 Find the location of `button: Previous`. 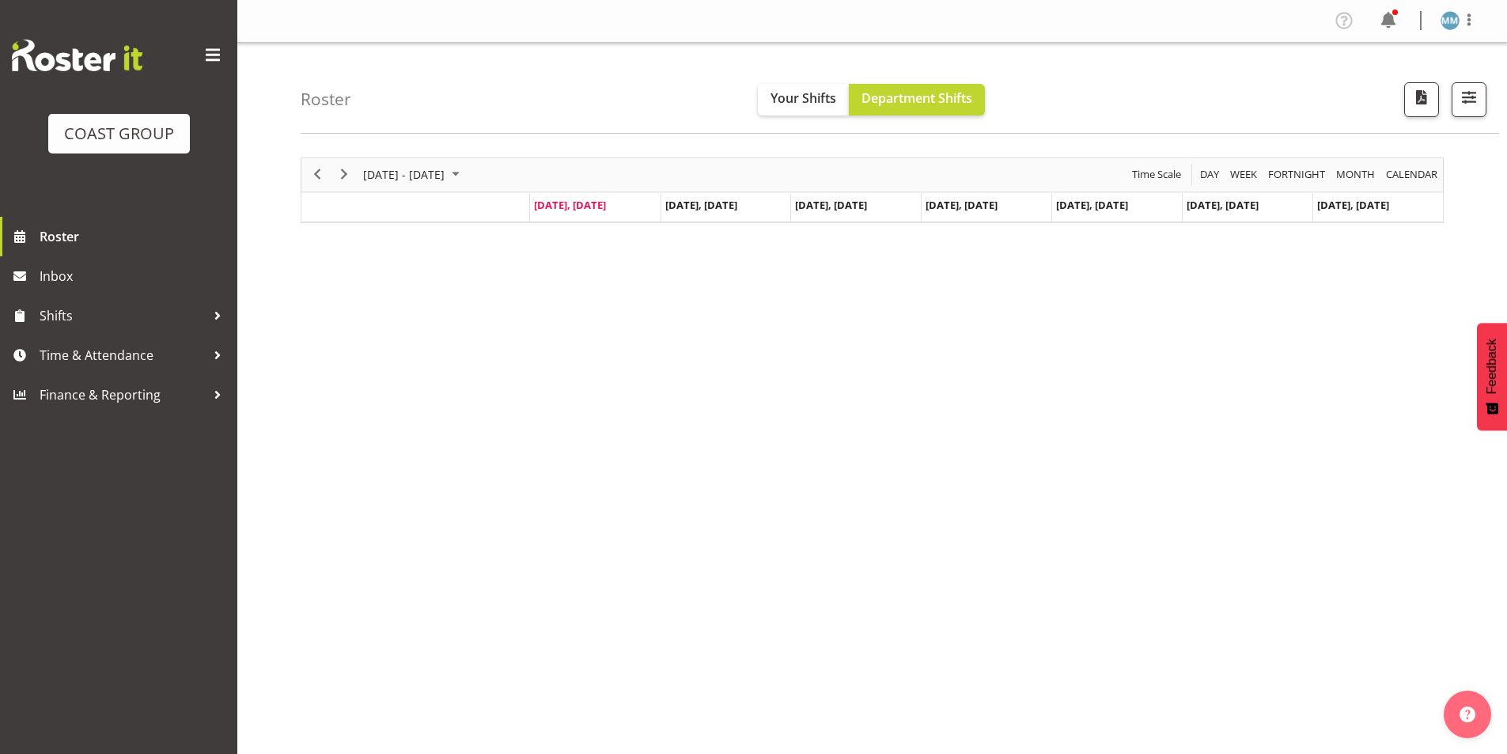

button: Previous is located at coordinates (317, 174).